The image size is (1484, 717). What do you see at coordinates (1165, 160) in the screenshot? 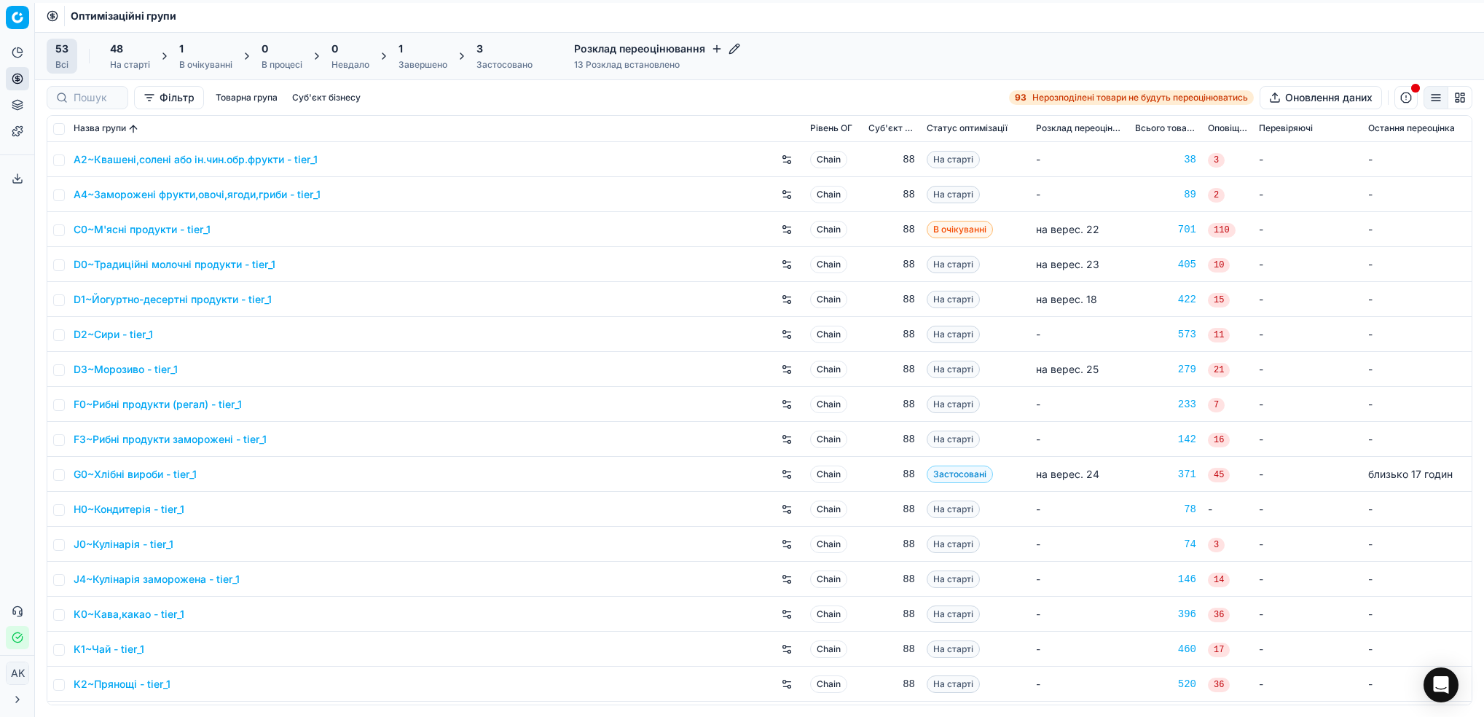
I see `a: 38` at bounding box center [1165, 160].